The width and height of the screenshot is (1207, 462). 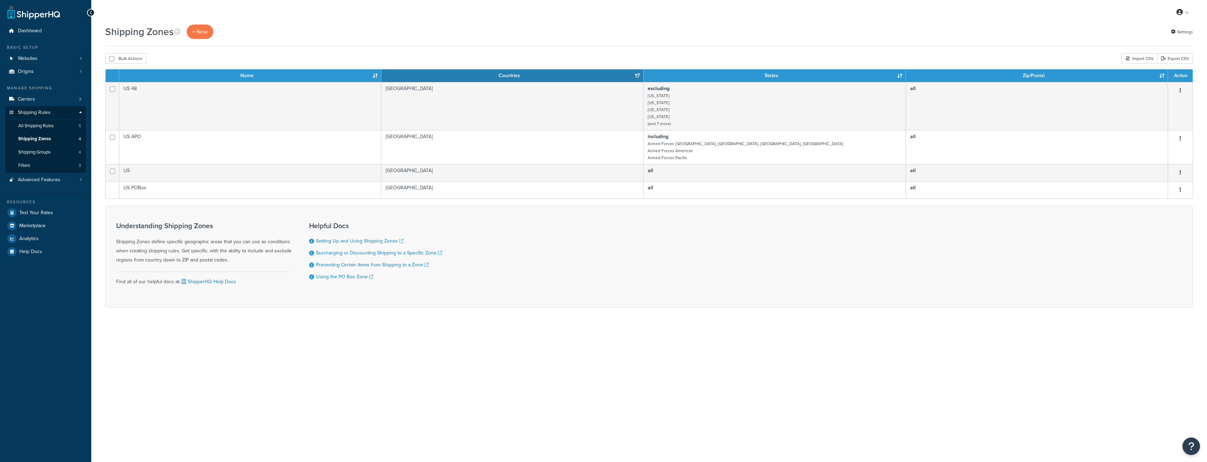 What do you see at coordinates (46, 72) in the screenshot?
I see `a: Origins 1` at bounding box center [46, 72].